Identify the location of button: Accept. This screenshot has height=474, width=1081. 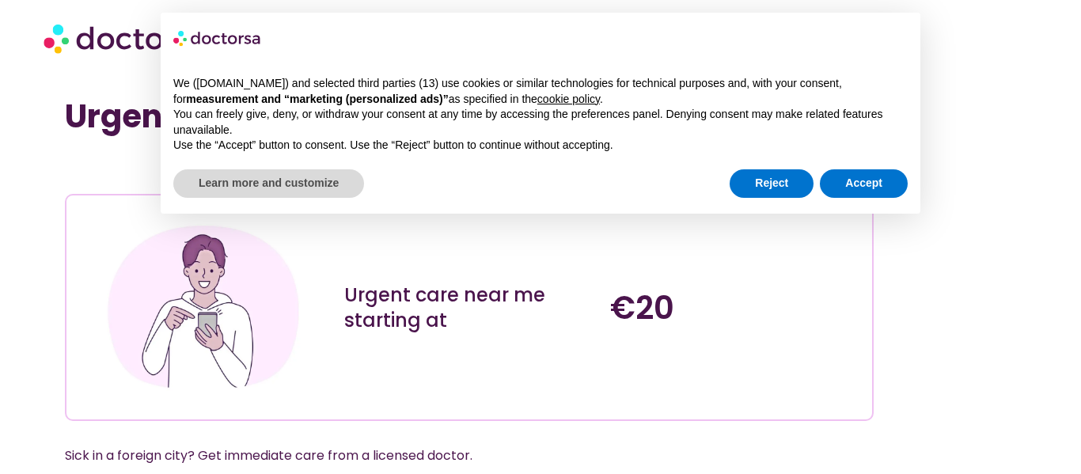
(863, 184).